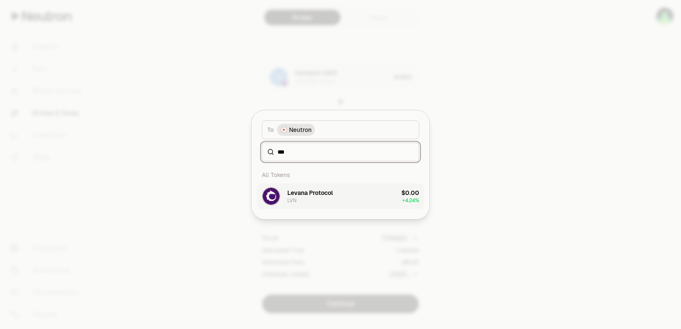 The height and width of the screenshot is (329, 681). Describe the element at coordinates (341, 175) in the screenshot. I see `div: All Tokens` at that location.